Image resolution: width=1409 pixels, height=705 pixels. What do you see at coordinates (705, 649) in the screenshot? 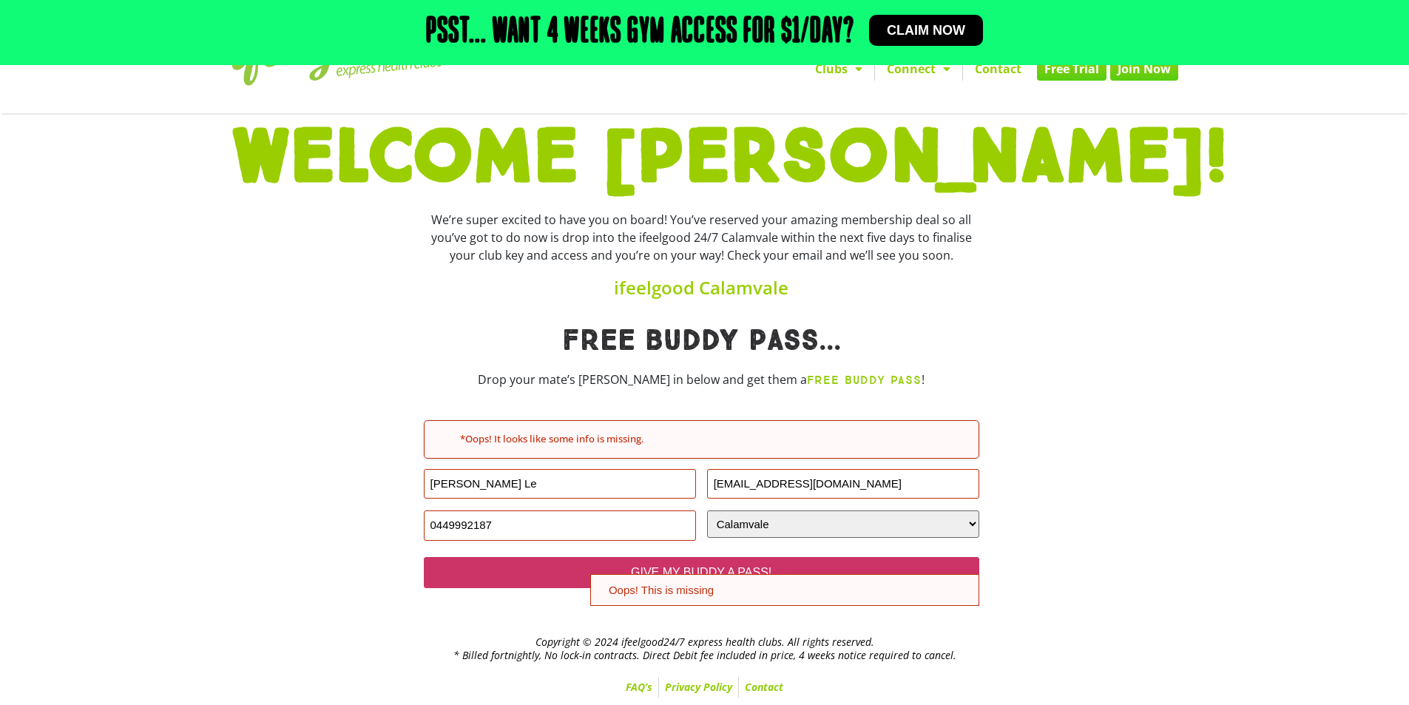
I see `h2: Copyright © 2024 ifeelgood24/7 express health clubs. All rights reserved. * Billed fortnightly, N...` at bounding box center [705, 649].